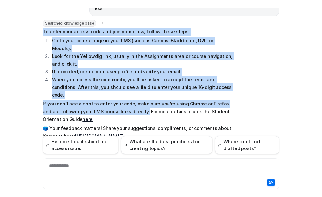 The width and height of the screenshot is (322, 197). Describe the element at coordinates (138, 112) in the screenshot. I see `p: If you don’t see a spot to enter your code, make sure you’re using Chrome or Firefox and are foll...` at that location.